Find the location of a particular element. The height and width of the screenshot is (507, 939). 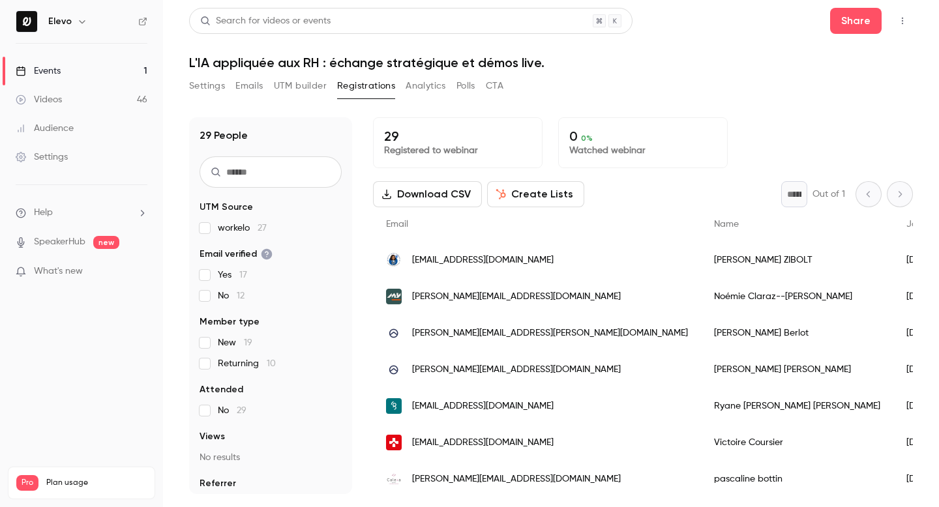

button: CTA is located at coordinates (494, 86).